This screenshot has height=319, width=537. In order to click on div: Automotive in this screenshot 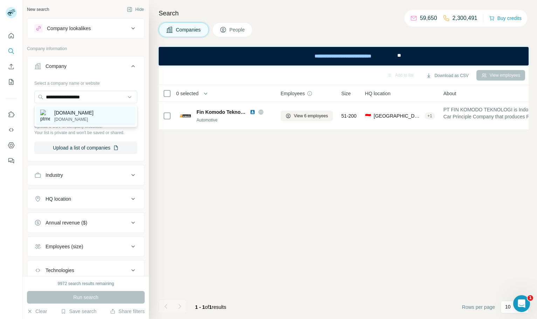, I will do `click(234, 120)`.